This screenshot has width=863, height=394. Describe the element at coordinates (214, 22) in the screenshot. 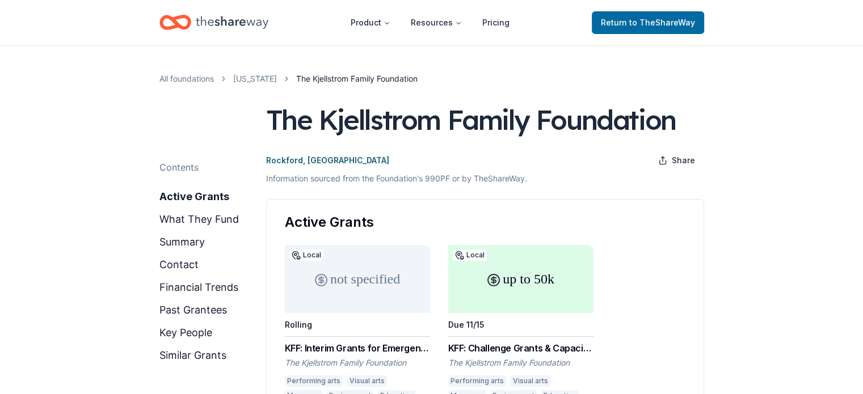

I see `a: Home` at that location.